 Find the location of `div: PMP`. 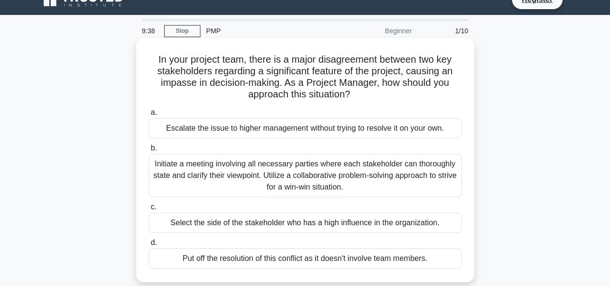

div: PMP is located at coordinates (266, 31).